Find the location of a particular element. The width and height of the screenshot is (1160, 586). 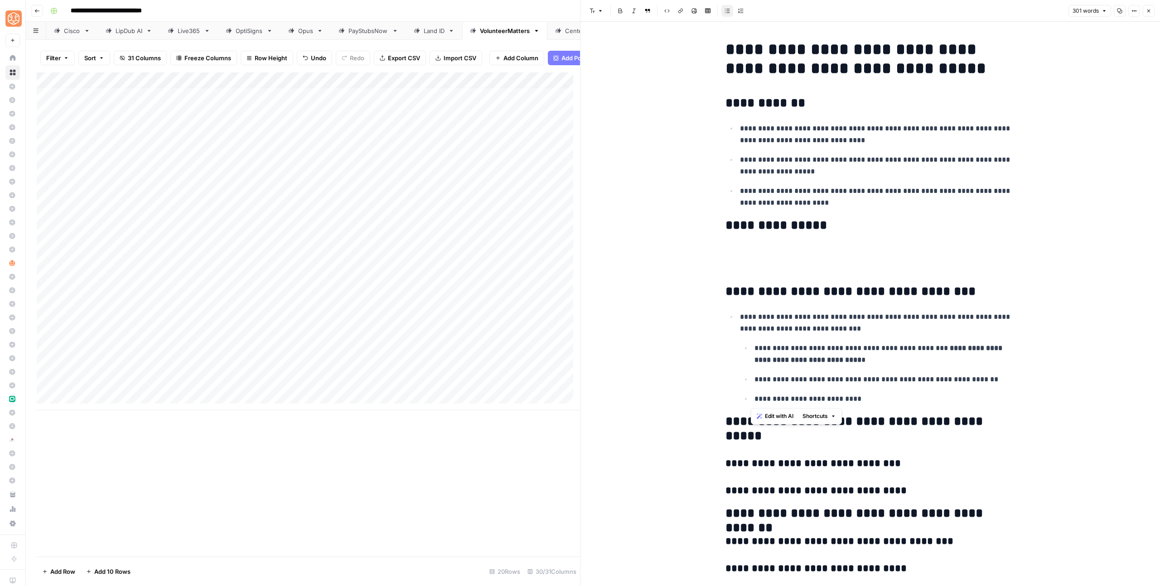

div: VolunteerMatters is located at coordinates (505, 31).